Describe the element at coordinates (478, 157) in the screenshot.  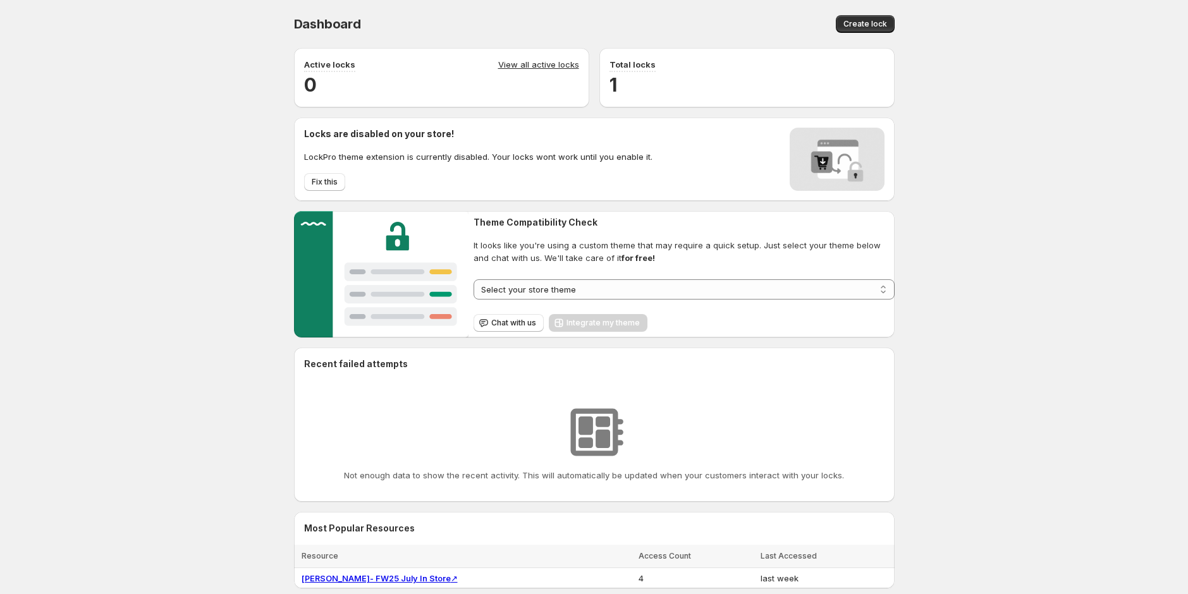
I see `p: LockPro theme extension is currently disabled. Your locks wont work until you enable it.` at that location.